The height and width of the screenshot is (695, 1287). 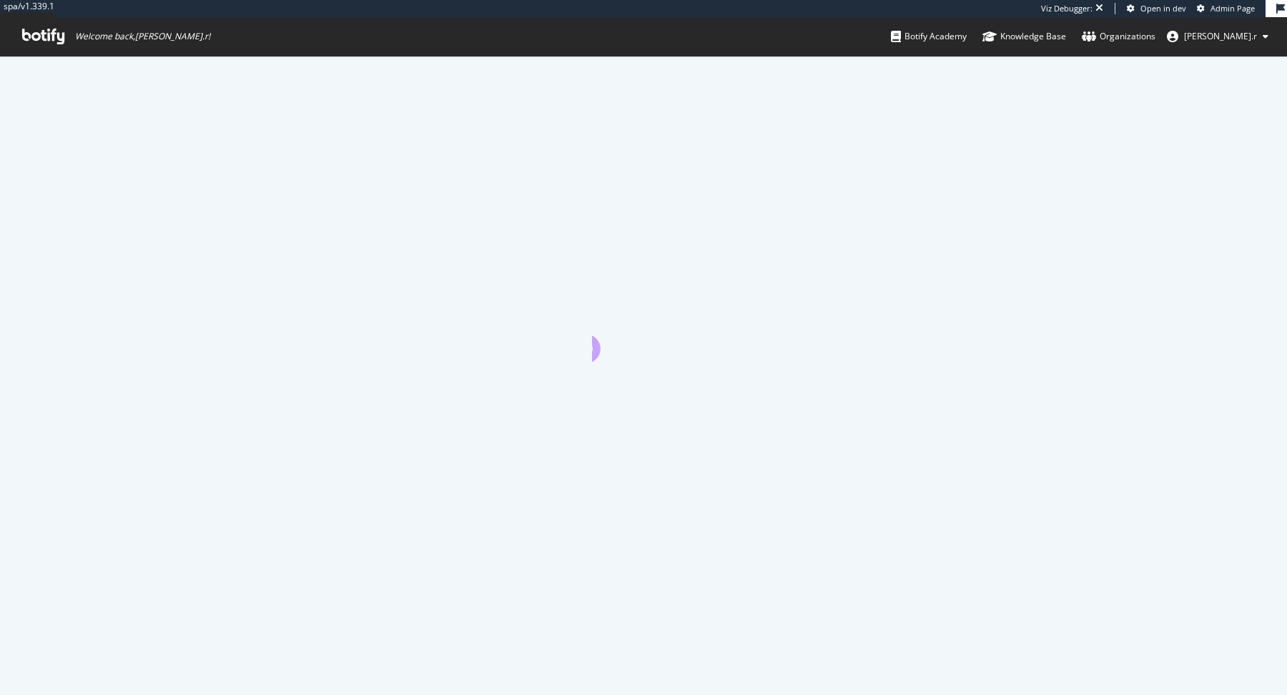 I want to click on a: Admin Page, so click(x=1226, y=9).